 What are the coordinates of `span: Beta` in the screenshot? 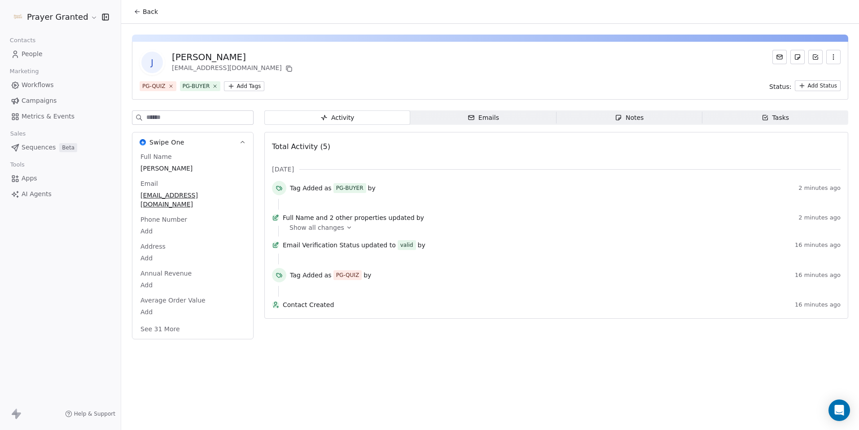 It's located at (68, 148).